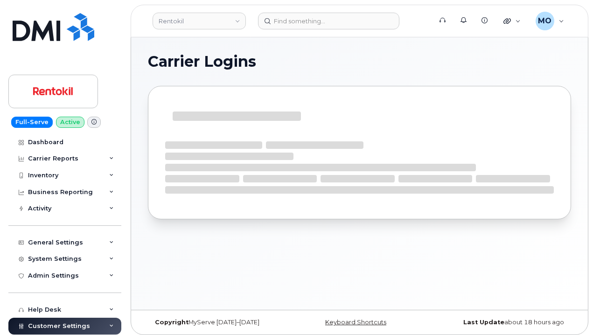 This screenshot has width=593, height=335. I want to click on strong: Last Update, so click(484, 322).